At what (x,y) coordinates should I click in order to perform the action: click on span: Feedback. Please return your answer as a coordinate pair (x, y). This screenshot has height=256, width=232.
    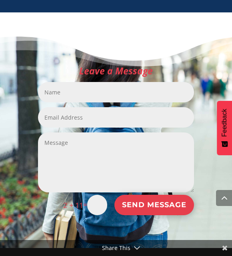
    Looking at the image, I should click on (224, 123).